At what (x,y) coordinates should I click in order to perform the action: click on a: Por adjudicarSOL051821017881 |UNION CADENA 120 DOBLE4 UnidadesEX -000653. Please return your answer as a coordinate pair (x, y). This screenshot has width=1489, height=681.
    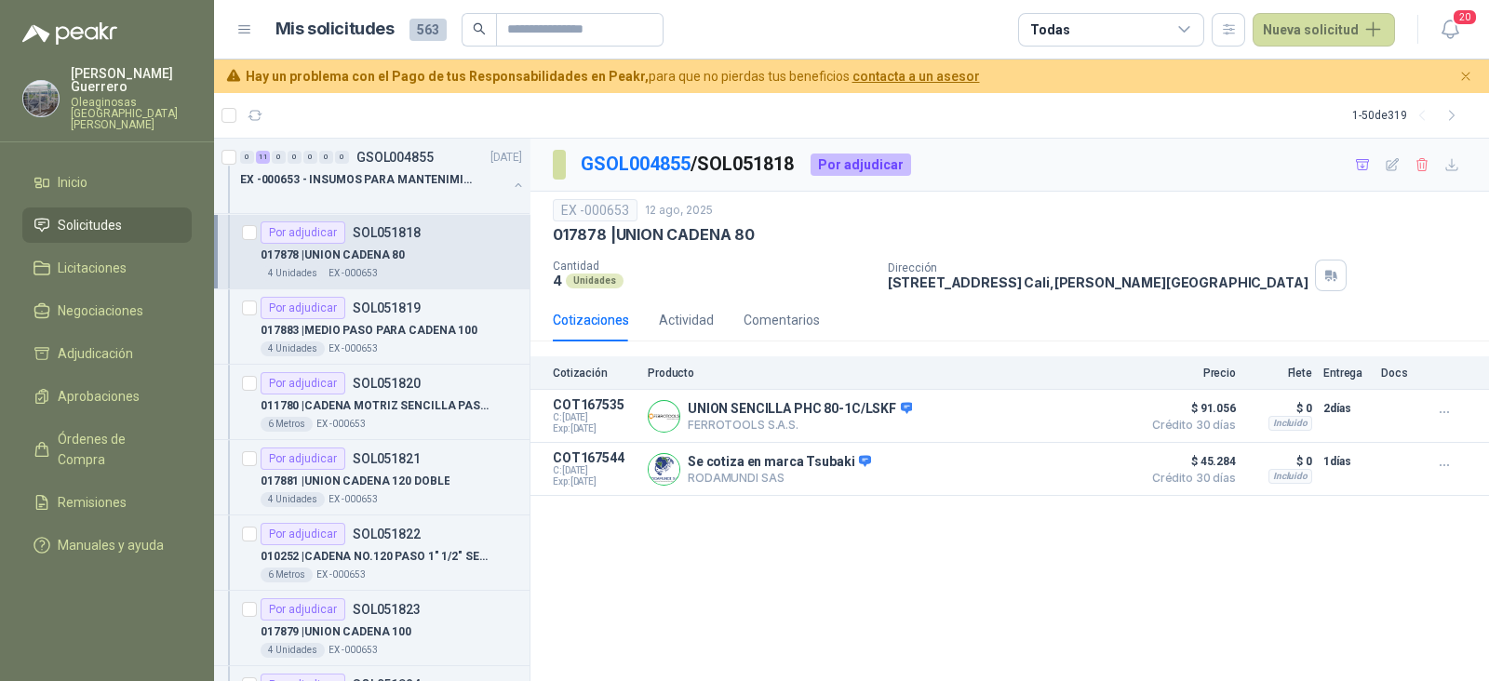
    Looking at the image, I should click on (371, 478).